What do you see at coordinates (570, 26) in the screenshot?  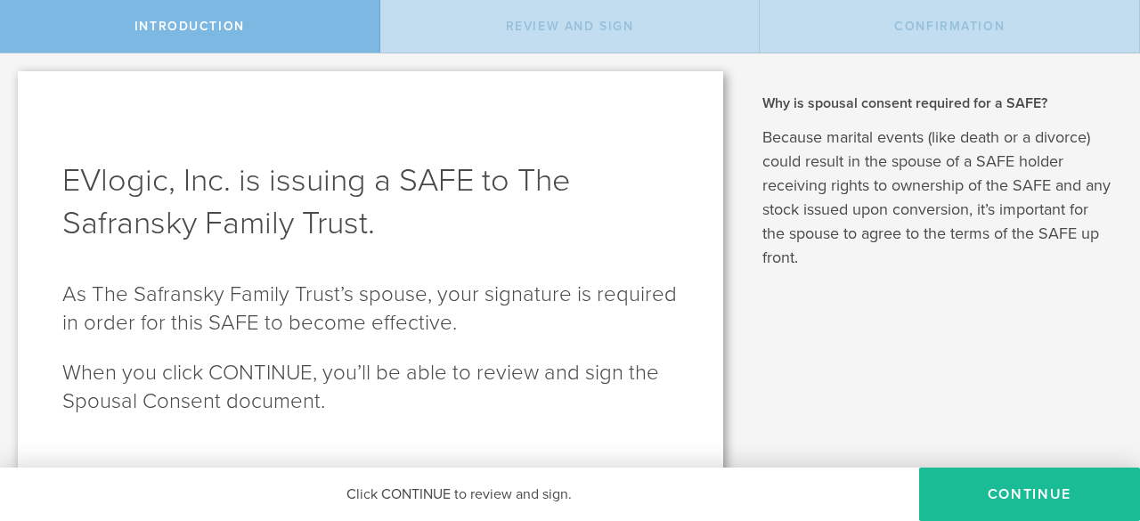 I see `span: Review and Sign` at bounding box center [570, 26].